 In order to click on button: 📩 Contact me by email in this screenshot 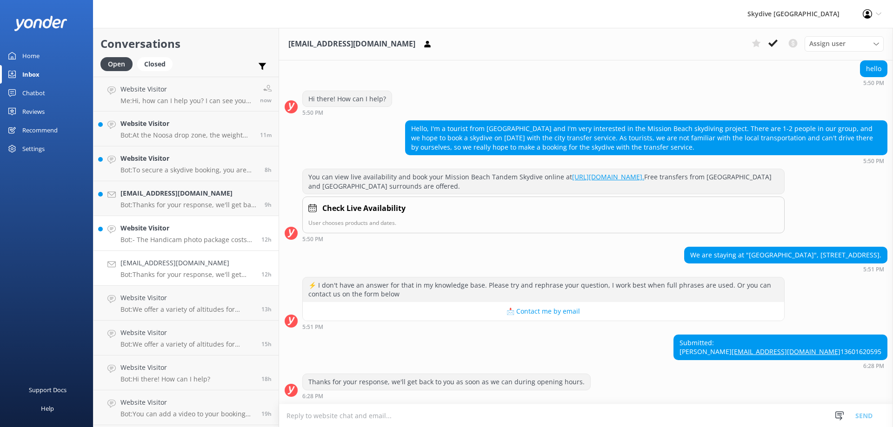, I will do `click(543, 312)`.